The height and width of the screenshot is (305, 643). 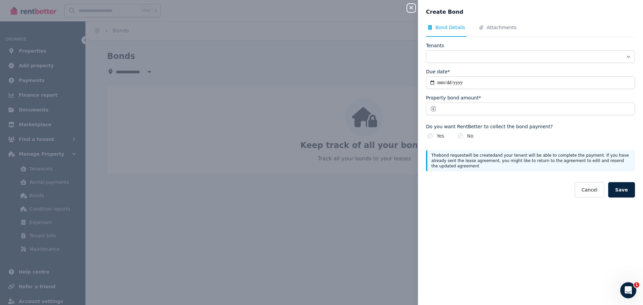 What do you see at coordinates (531, 30) in the screenshot?
I see `nav: Tabs` at bounding box center [531, 30].